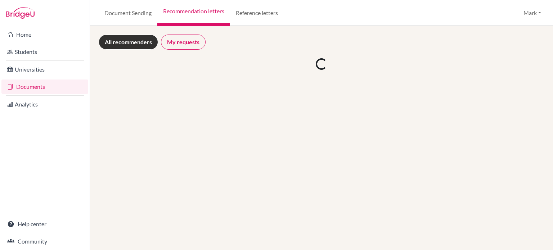  I want to click on a: Documents, so click(45, 87).